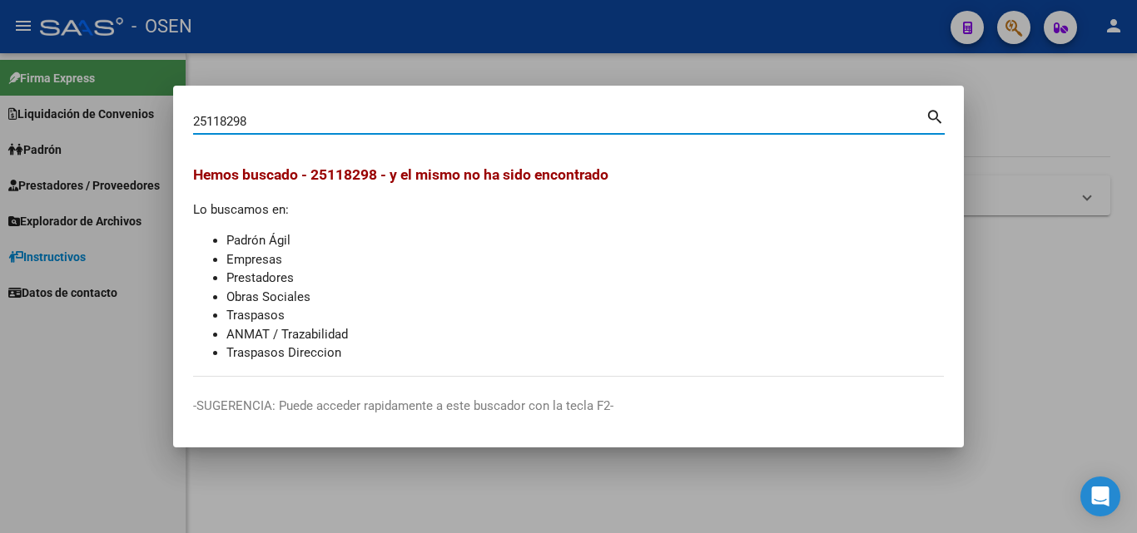  Describe the element at coordinates (585, 260) in the screenshot. I see `li: Empresas` at that location.